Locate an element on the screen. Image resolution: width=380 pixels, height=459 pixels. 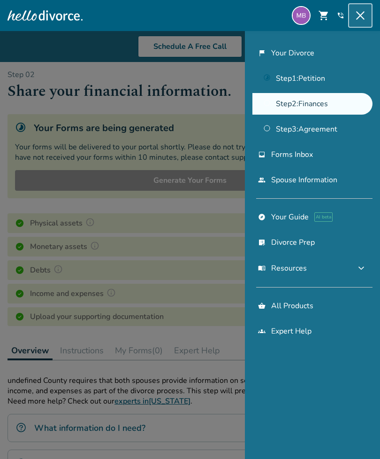
a: list_alt_checkDivorce Prep is located at coordinates (313, 242).